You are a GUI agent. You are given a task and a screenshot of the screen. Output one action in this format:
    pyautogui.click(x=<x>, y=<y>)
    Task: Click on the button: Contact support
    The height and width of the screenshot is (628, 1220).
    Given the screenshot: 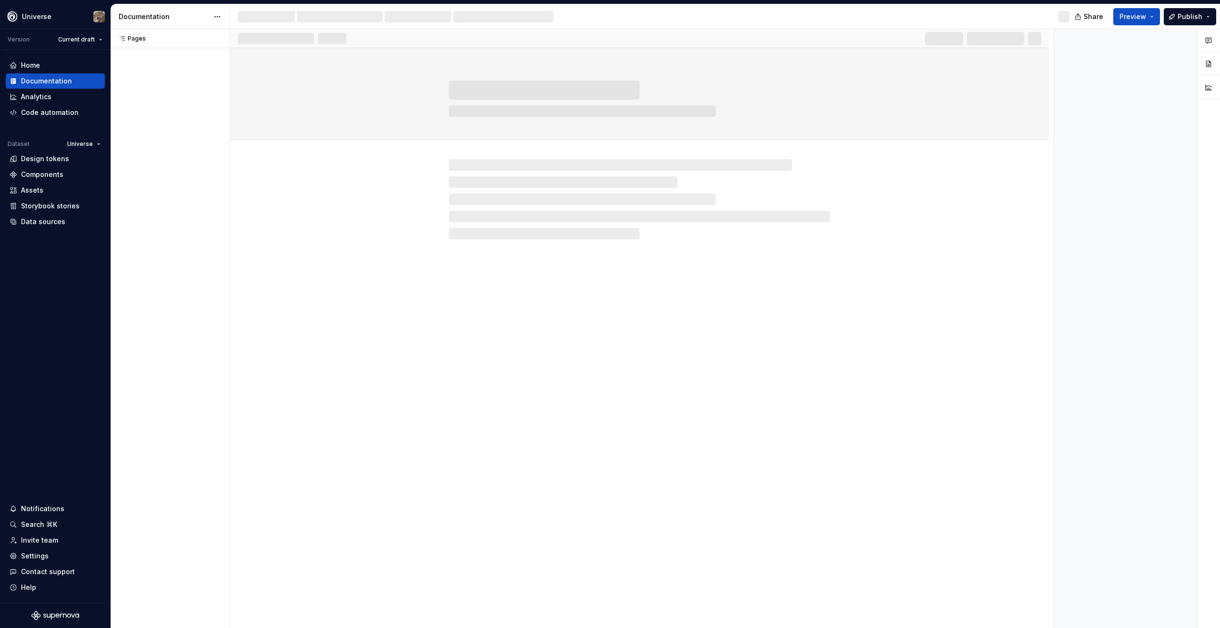 What is the action you would take?
    pyautogui.click(x=55, y=572)
    